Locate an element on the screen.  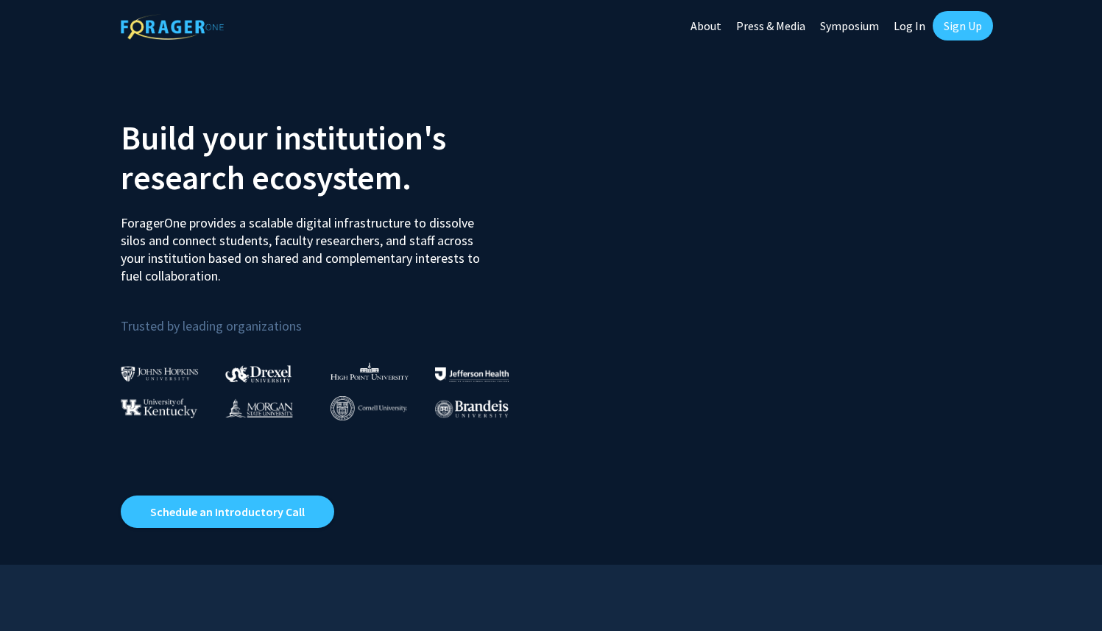
img: ForagerOne Logo is located at coordinates (172, 27).